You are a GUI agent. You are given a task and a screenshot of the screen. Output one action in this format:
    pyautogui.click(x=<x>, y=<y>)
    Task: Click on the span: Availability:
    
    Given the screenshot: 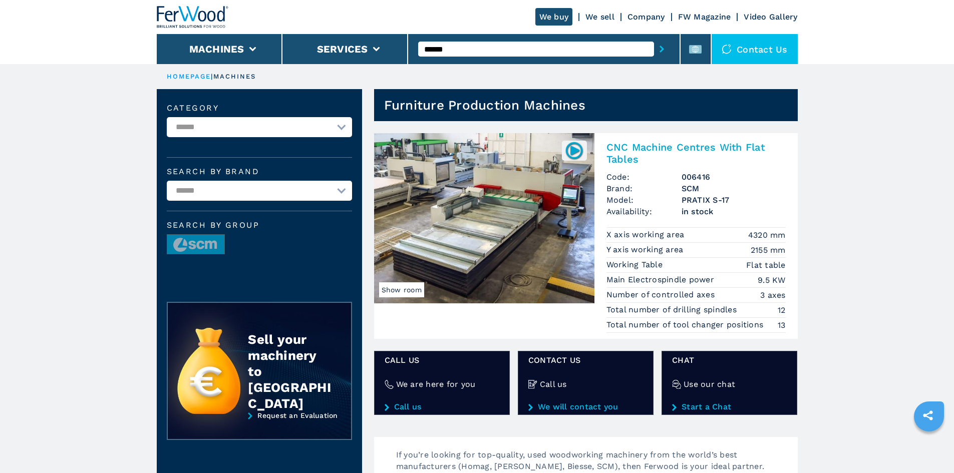 What is the action you would take?
    pyautogui.click(x=644, y=211)
    